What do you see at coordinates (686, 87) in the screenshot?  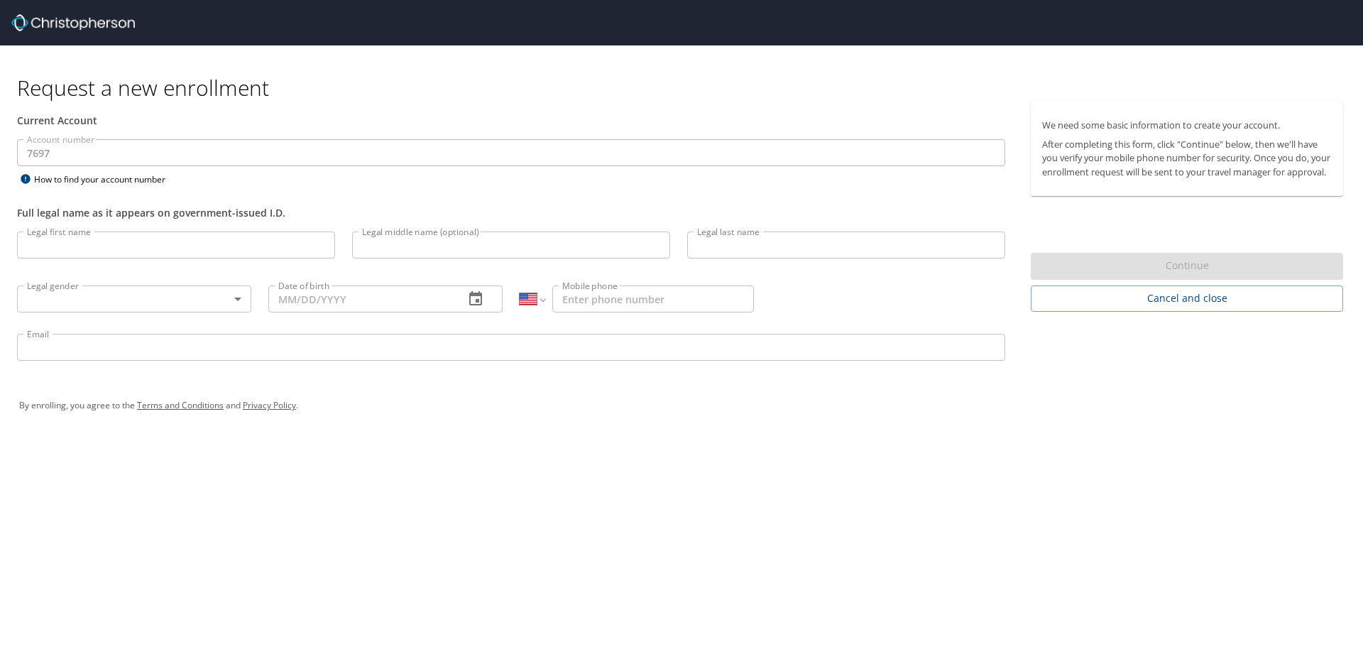 I see `h1: Request a new enrollment` at bounding box center [686, 87].